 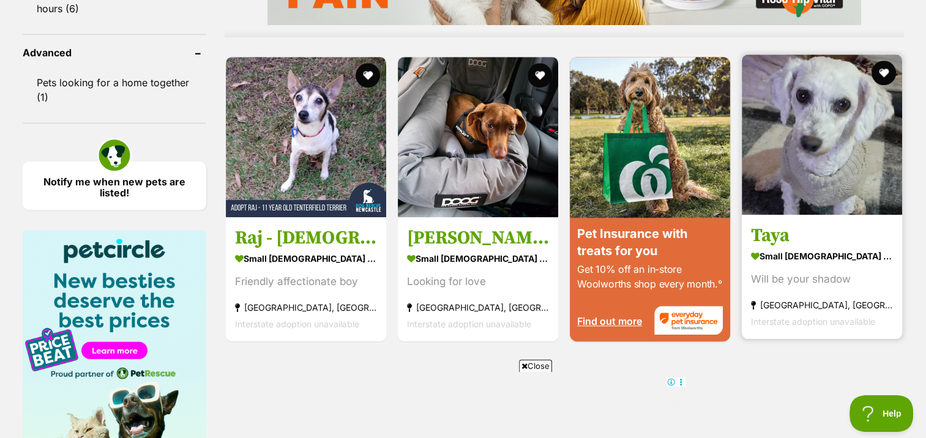 What do you see at coordinates (822, 135) in the screenshot?
I see `img: Taya - Bichon Frise Dog` at bounding box center [822, 135].